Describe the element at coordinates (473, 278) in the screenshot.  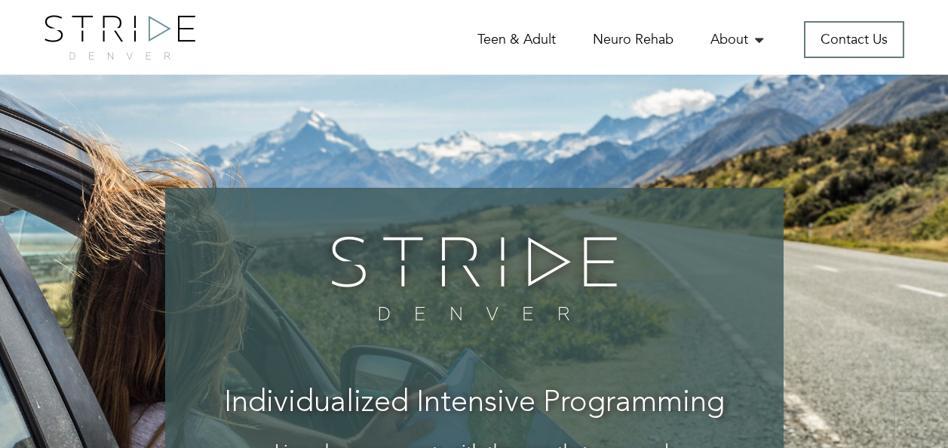
I see `img: banner-logo.png` at that location.